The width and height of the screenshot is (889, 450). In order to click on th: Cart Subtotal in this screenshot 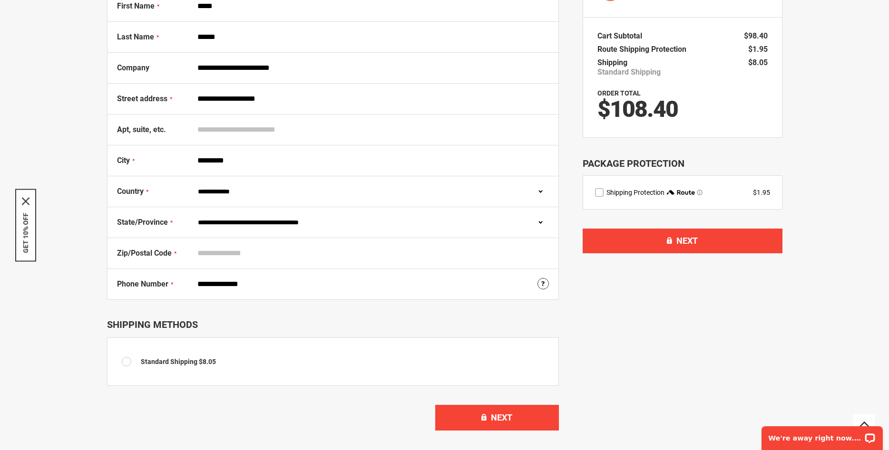, I will do `click(622, 36)`.